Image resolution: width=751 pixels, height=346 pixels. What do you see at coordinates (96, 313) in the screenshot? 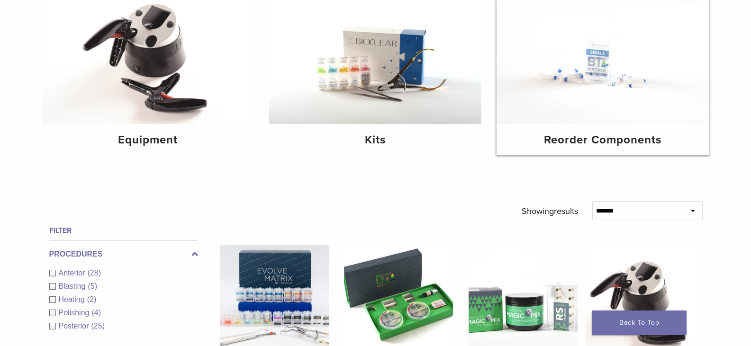
I see `span: (4)` at bounding box center [96, 313].